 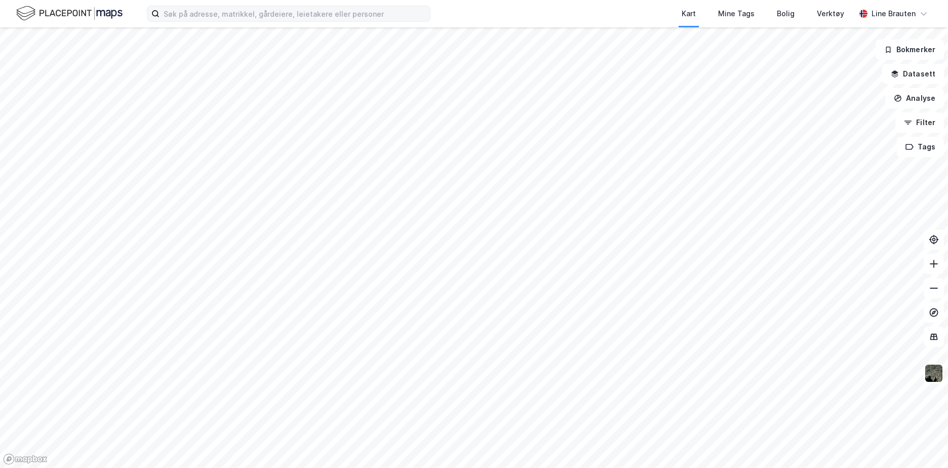 What do you see at coordinates (295, 14) in the screenshot?
I see `input: Søk på adresse, matrikkel, gårdeiere, leietakere eller personer` at bounding box center [295, 14].